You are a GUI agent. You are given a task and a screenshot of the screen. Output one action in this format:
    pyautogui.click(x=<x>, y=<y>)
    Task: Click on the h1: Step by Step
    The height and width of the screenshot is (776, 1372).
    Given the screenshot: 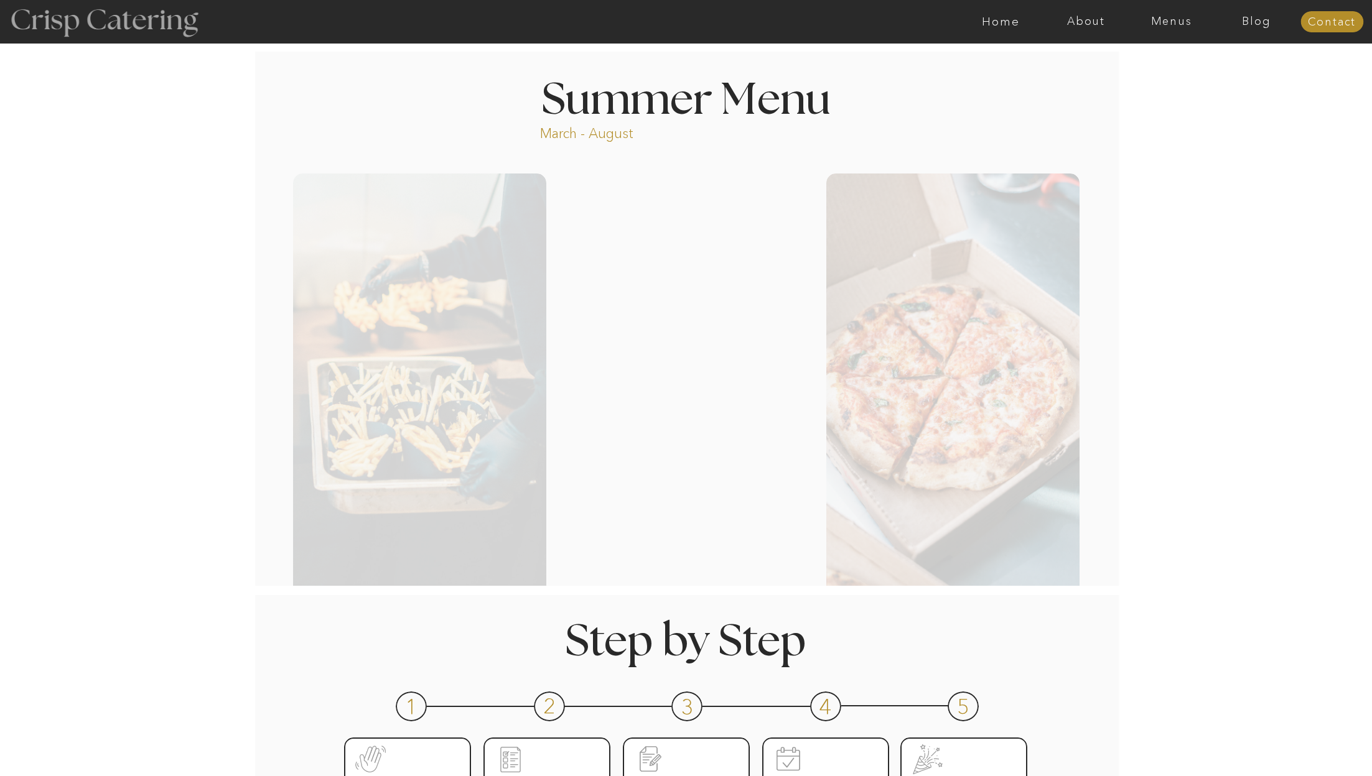 What is the action you would take?
    pyautogui.click(x=685, y=639)
    